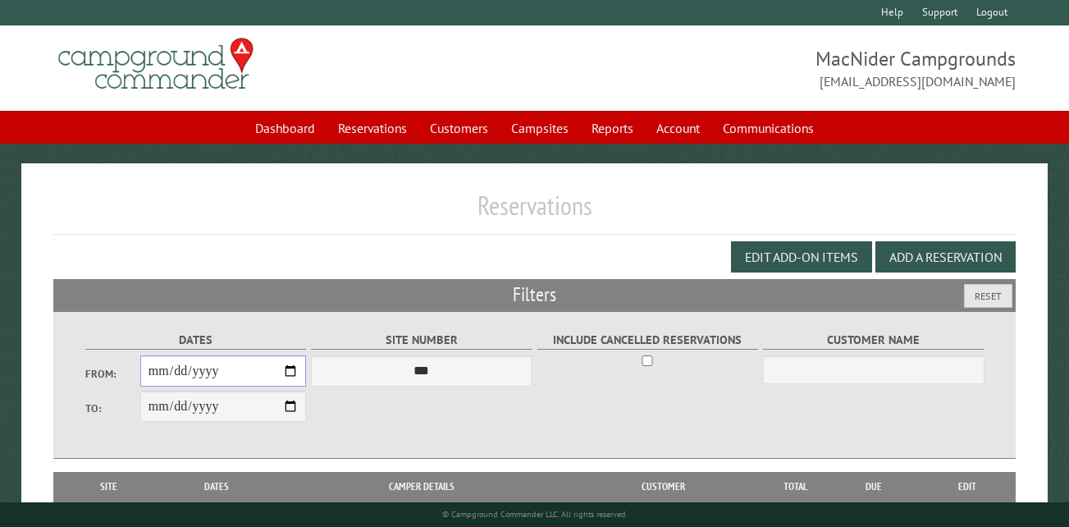 This screenshot has width=1069, height=527. Describe the element at coordinates (534, 212) in the screenshot. I see `h1: Reservations` at that location.